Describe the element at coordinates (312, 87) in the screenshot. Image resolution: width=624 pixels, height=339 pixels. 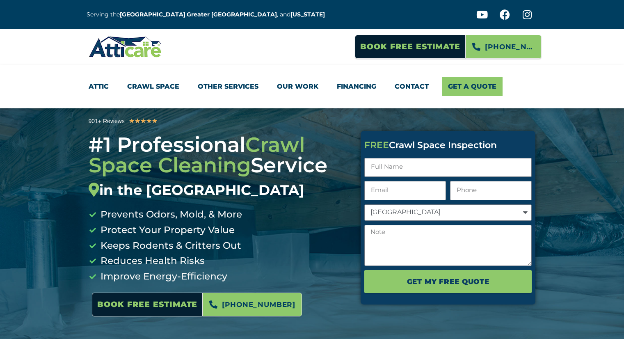
I see `nav: Menu` at that location.